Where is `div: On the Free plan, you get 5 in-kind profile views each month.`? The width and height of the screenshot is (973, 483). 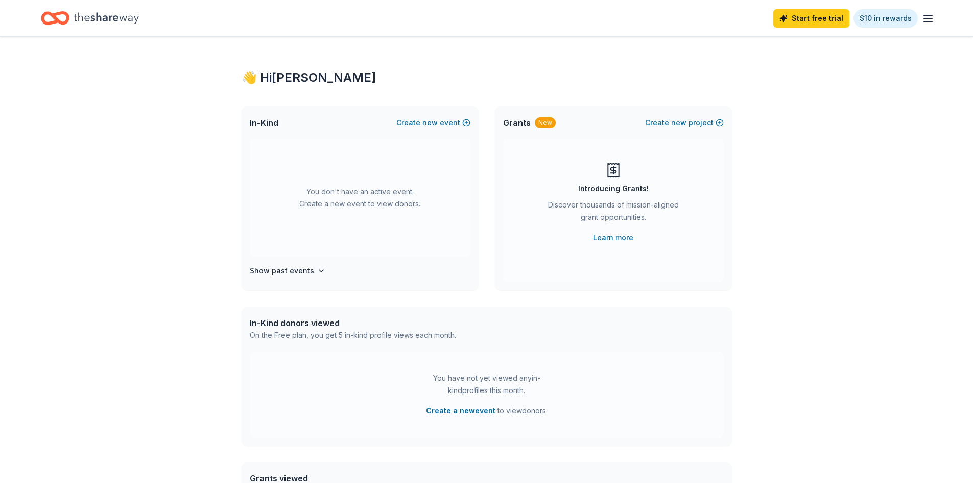 div: On the Free plan, you get 5 in-kind profile views each month. is located at coordinates (353, 335).